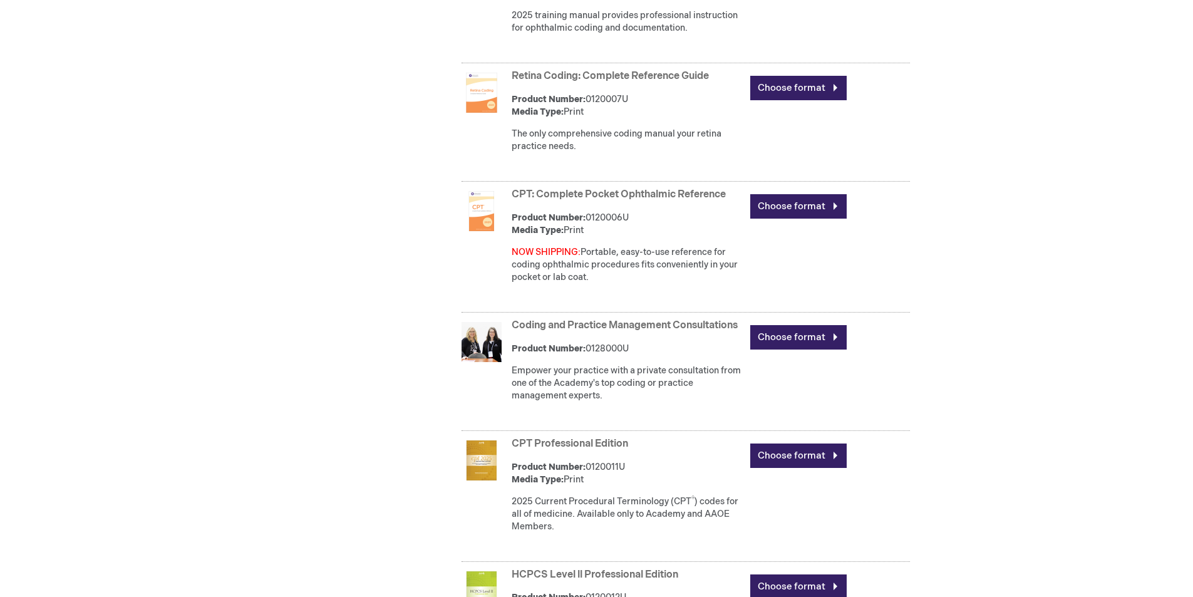 This screenshot has width=1193, height=597. I want to click on img: Retina Coding: Complete Reference Guide, so click(482, 93).